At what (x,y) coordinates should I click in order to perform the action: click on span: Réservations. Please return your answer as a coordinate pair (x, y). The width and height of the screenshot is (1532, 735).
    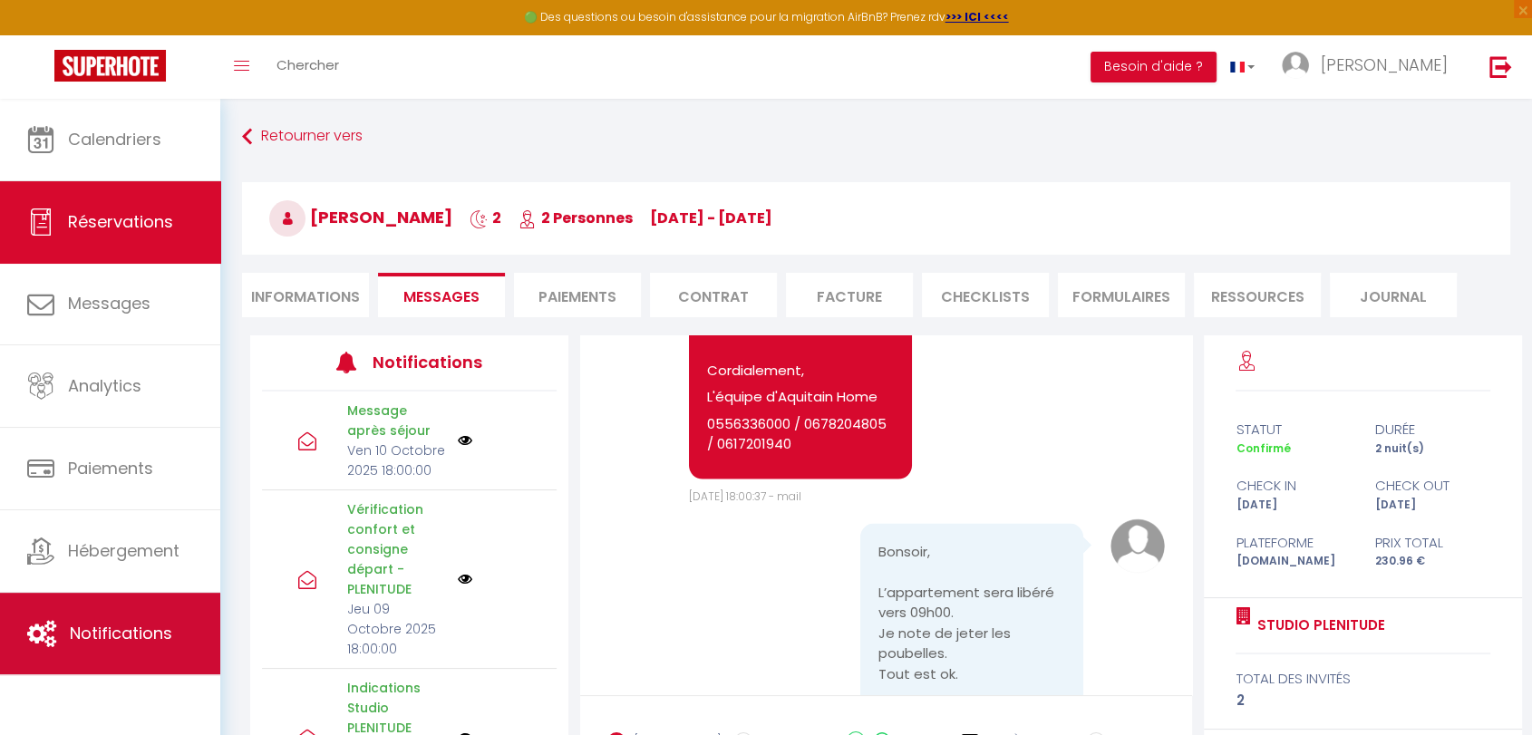
    Looking at the image, I should click on (121, 221).